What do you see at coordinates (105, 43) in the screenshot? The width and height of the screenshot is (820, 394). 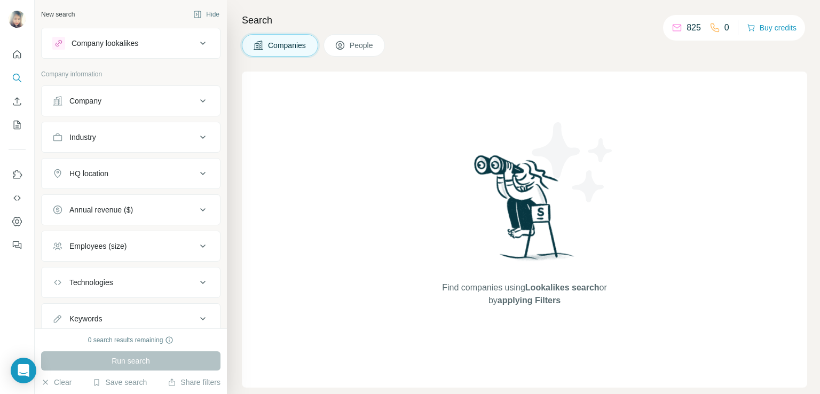 I see `div: Company lookalikes` at bounding box center [105, 43].